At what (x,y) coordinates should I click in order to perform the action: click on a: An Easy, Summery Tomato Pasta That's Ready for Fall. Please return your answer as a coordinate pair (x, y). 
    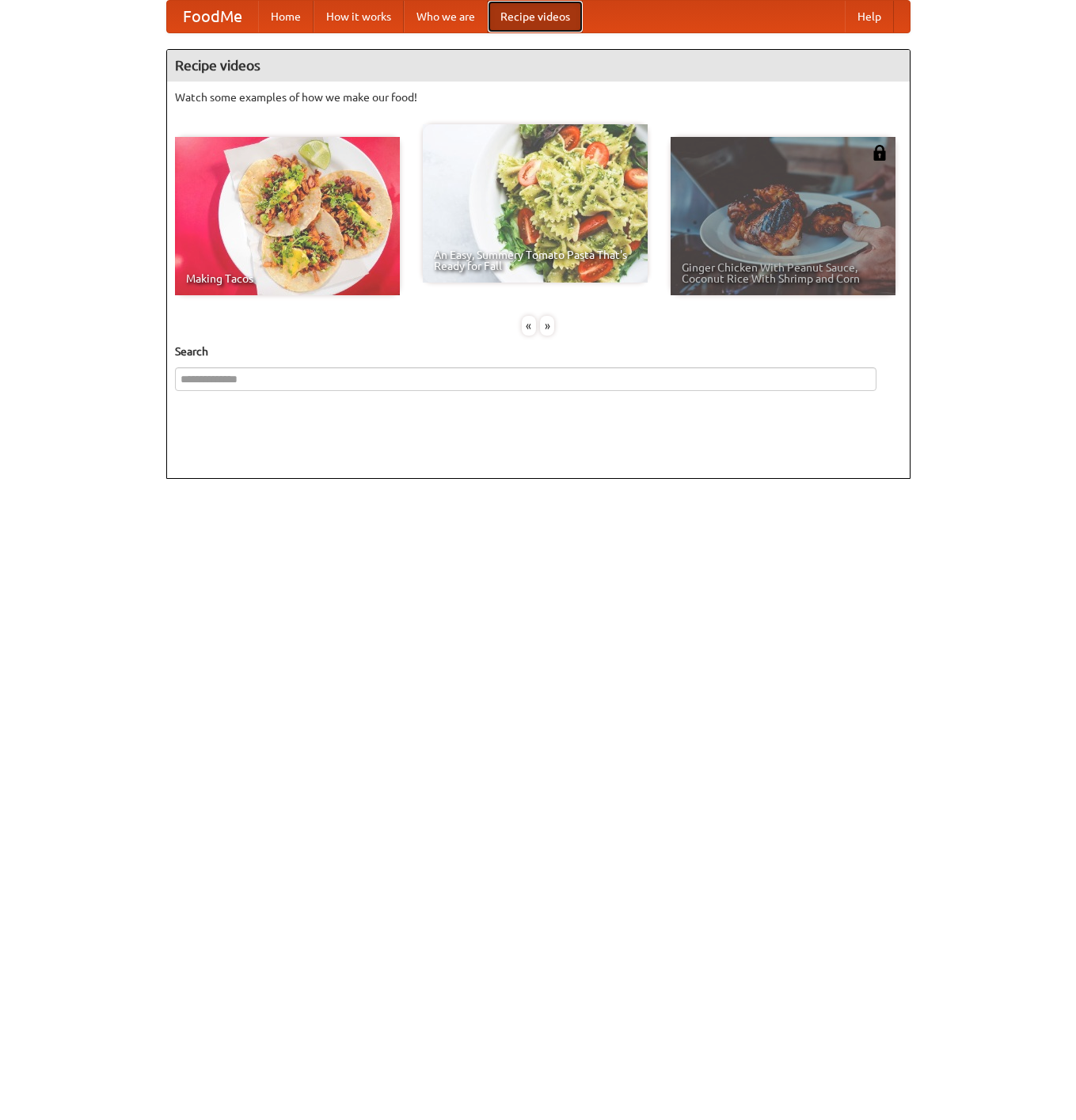
    Looking at the image, I should click on (535, 204).